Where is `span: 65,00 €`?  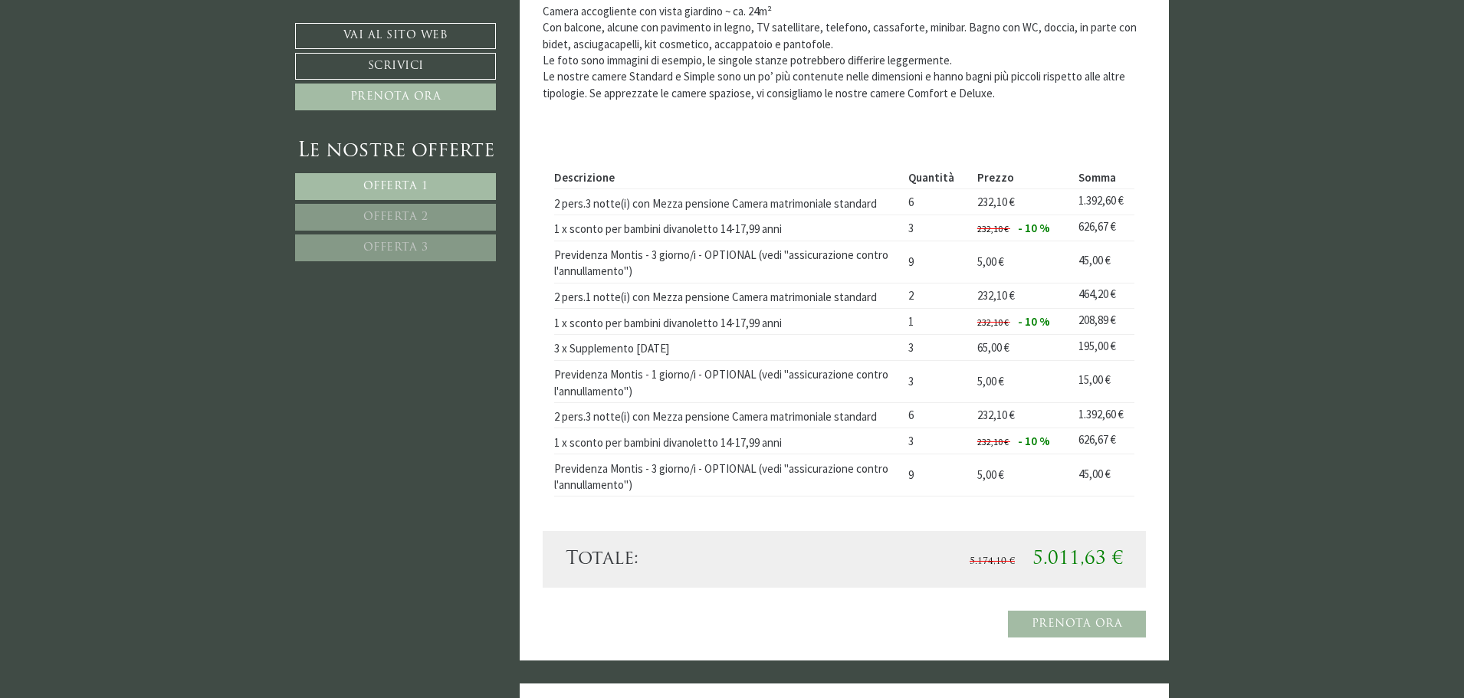
span: 65,00 € is located at coordinates (993, 347).